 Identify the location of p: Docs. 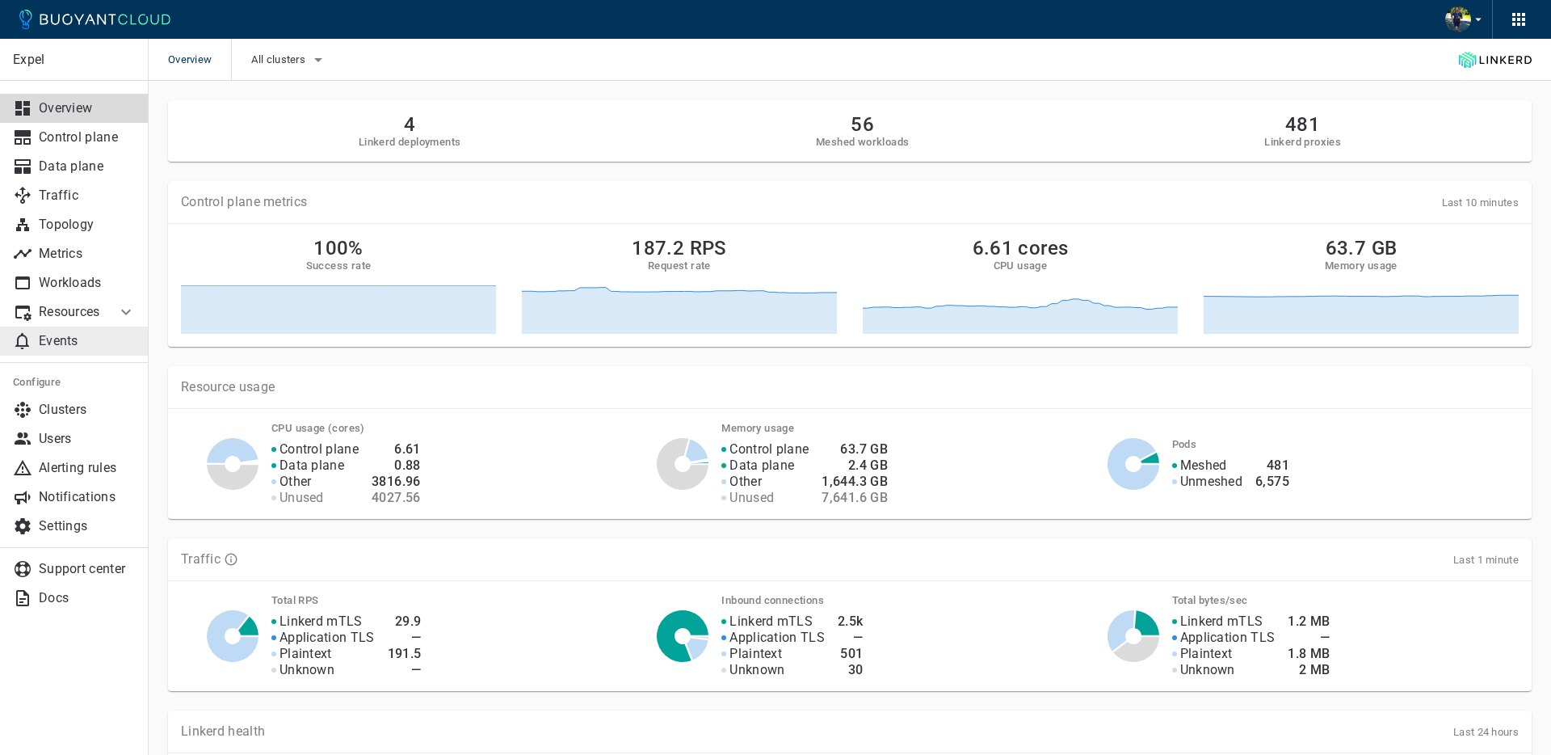
(87, 598).